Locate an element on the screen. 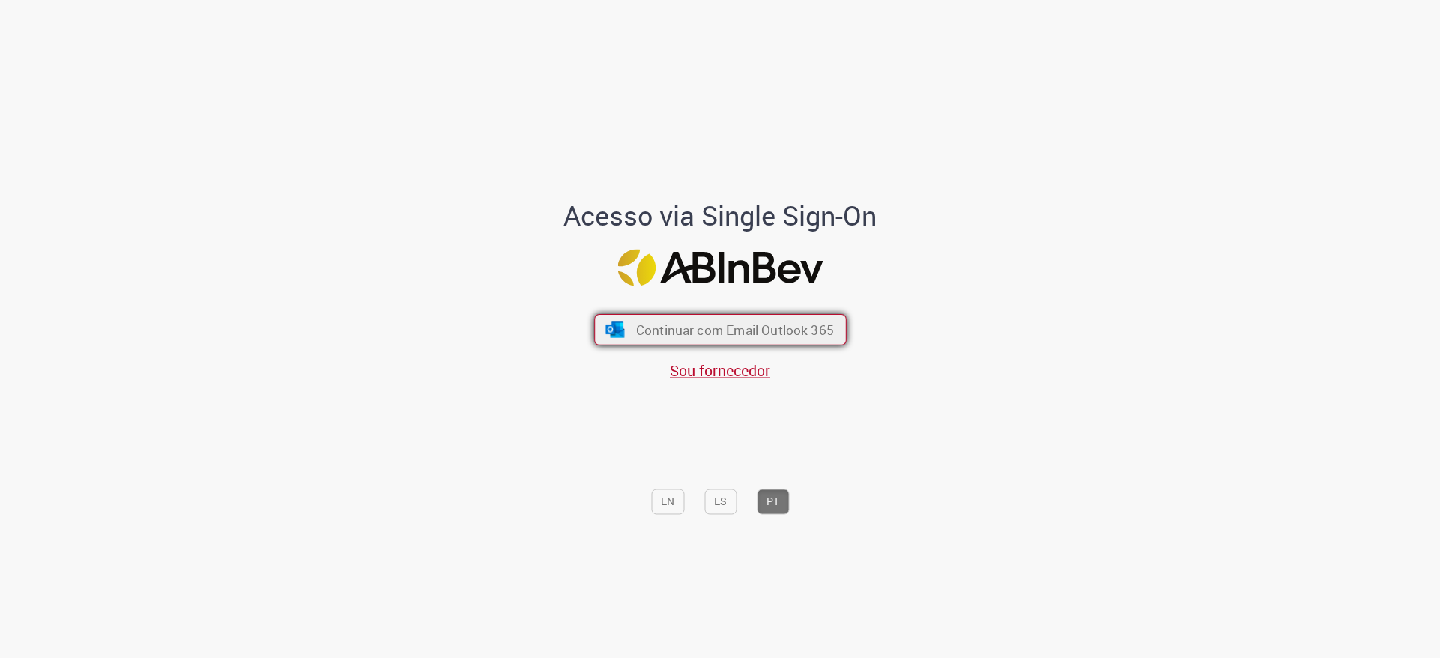 The image size is (1440, 658). img: Logo ABInBev is located at coordinates (720, 267).